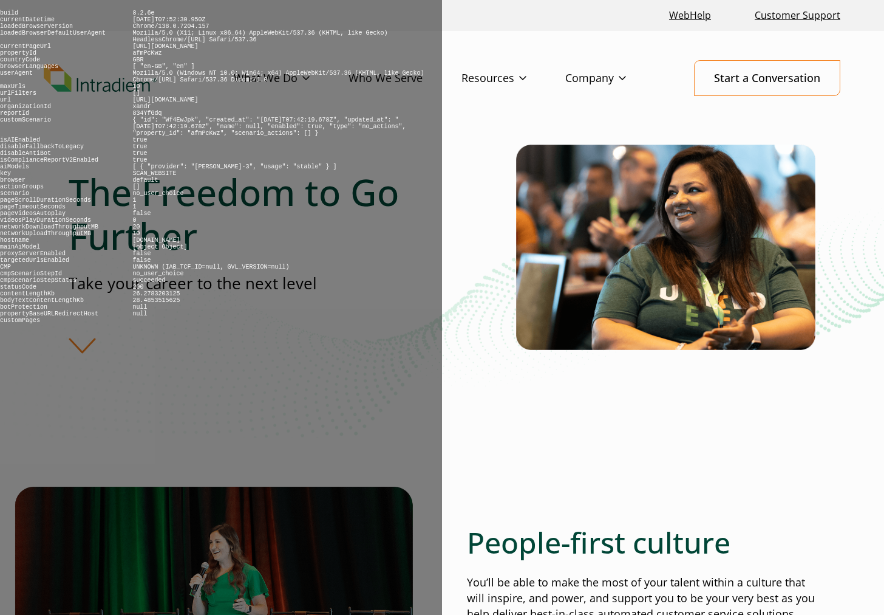 This screenshot has width=884, height=615. What do you see at coordinates (156, 293) in the screenshot?
I see `pre: 26.2783203125` at bounding box center [156, 293].